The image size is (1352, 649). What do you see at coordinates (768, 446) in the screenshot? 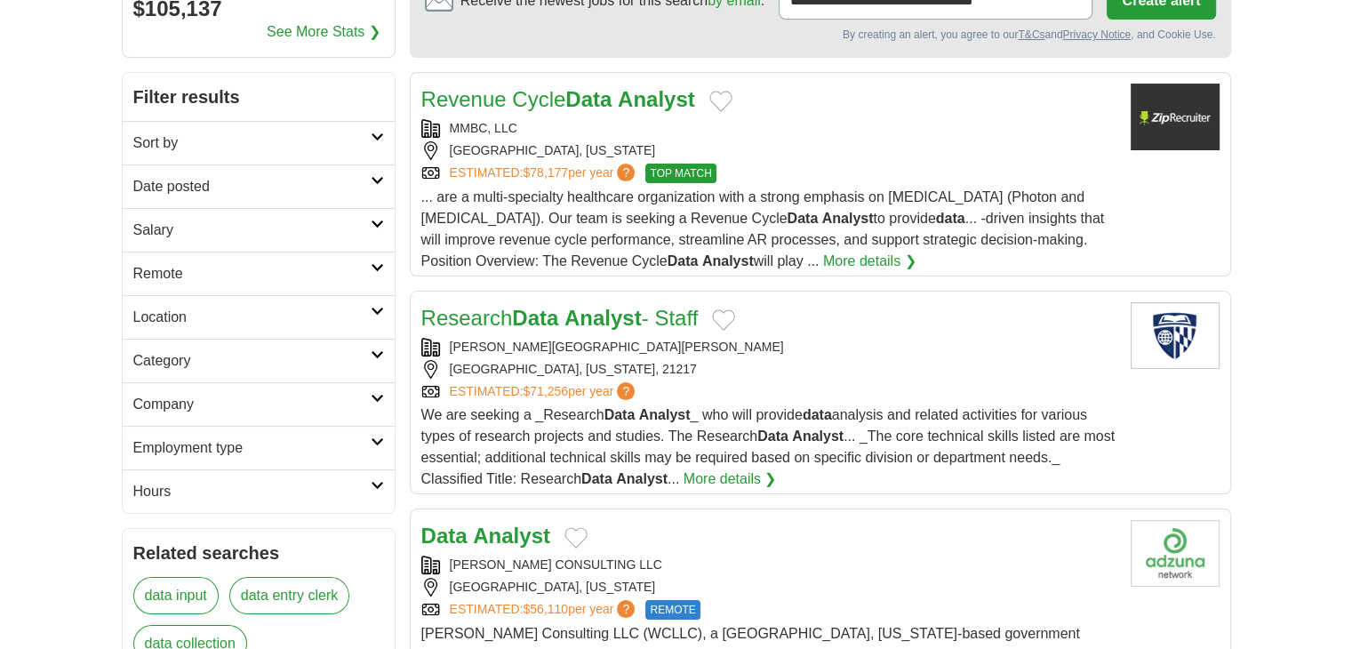
I see `span: We are seeking a _Research _ who will provide analysis and related activities for various types o...` at bounding box center [768, 446].